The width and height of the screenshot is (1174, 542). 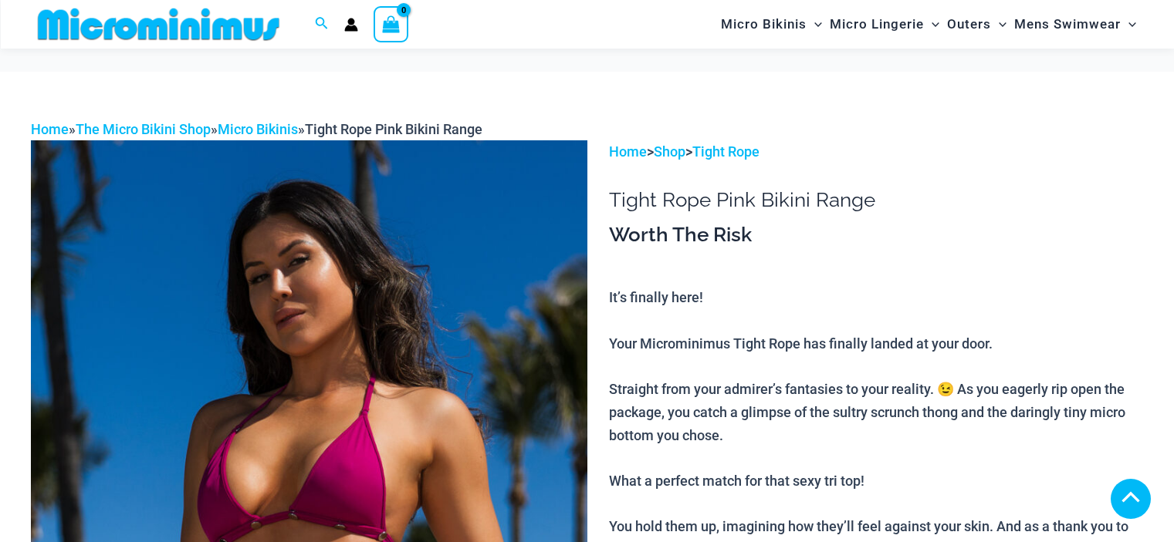 I want to click on a: Shop, so click(x=669, y=151).